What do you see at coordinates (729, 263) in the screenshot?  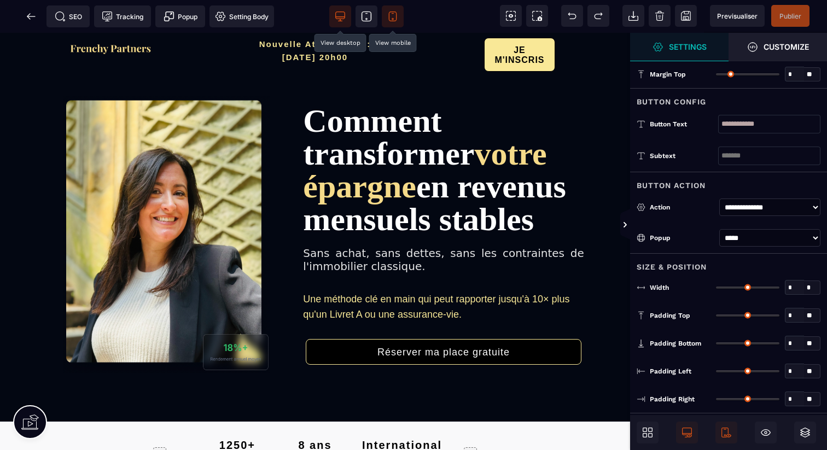 I see `div: Size & Position` at bounding box center [729, 263].